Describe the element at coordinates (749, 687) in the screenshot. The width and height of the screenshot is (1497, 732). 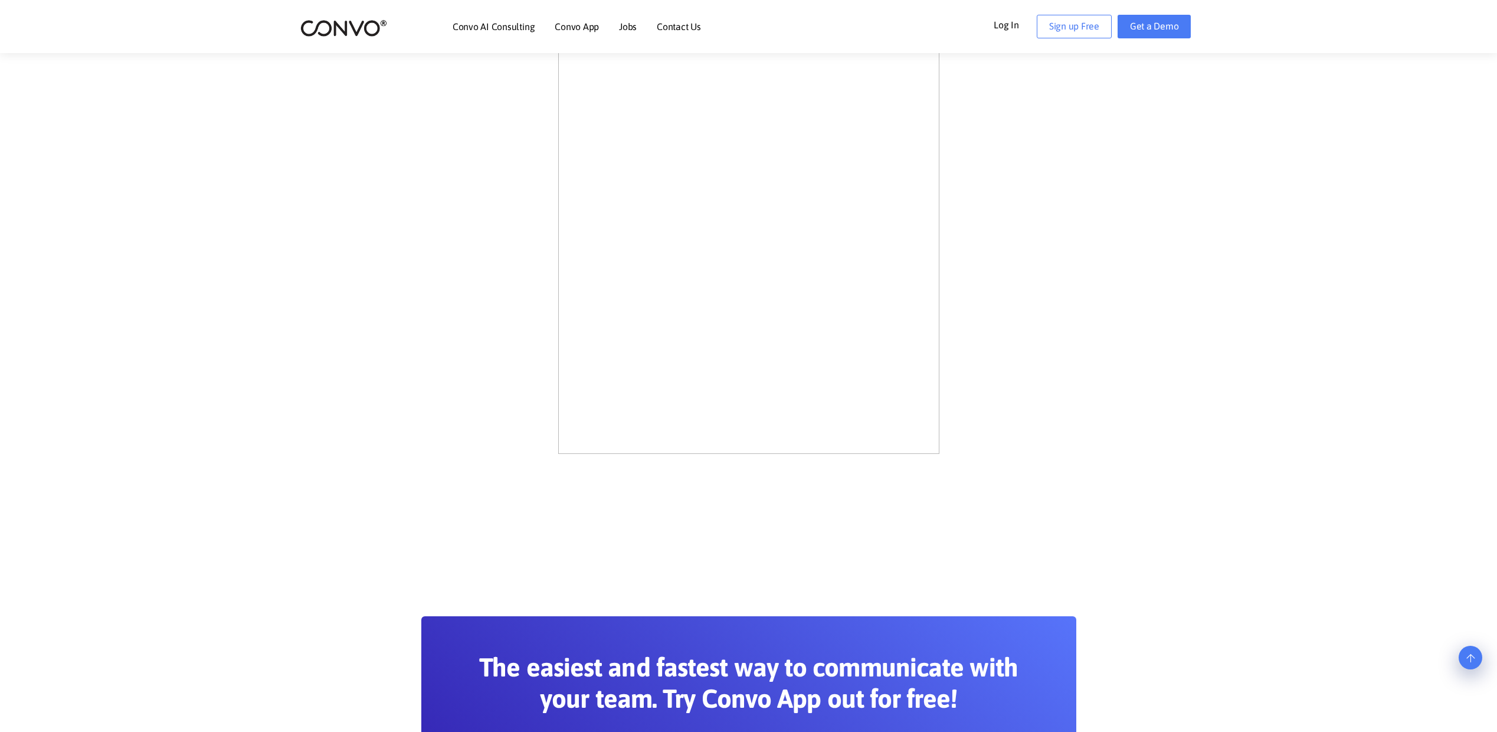
I see `h2: The easiest and fastest way to communicate with your team. Try Convo App out for free!` at that location.